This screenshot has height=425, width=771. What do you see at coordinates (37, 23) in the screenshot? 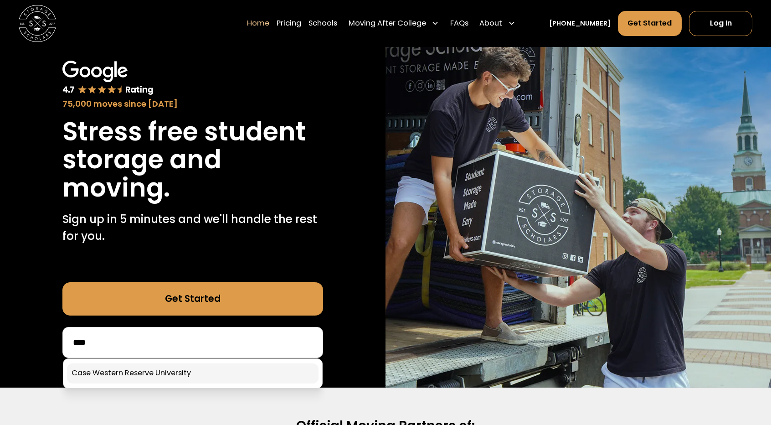
I see `img: Storage Scholars main logo` at bounding box center [37, 23].